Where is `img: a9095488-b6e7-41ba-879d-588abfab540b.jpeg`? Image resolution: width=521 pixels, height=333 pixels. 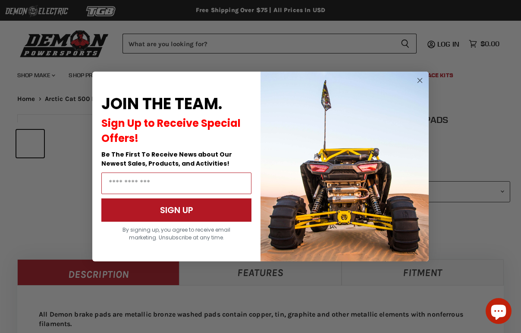
img: a9095488-b6e7-41ba-879d-588abfab540b.jpeg is located at coordinates (345, 167).